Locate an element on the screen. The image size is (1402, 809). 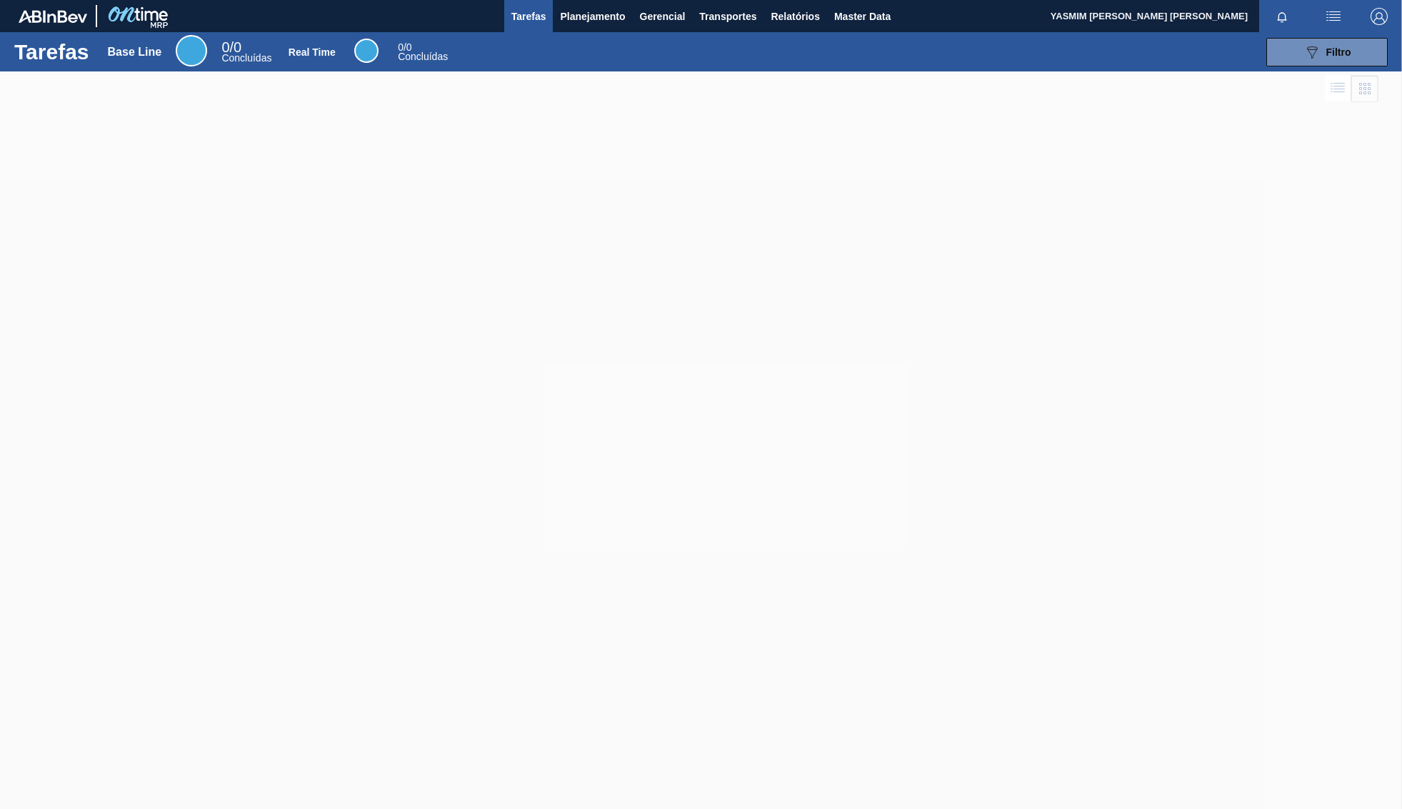
button: Notificações is located at coordinates (1282, 16).